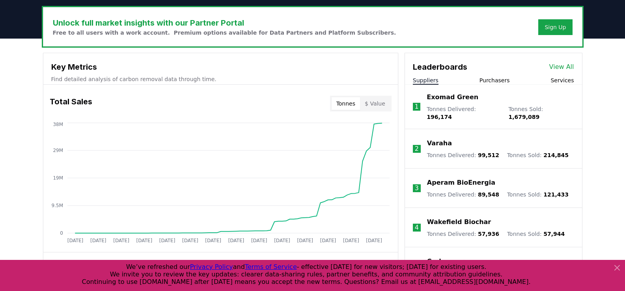  Describe the element at coordinates (489, 155) in the screenshot. I see `span: 99,512` at that location.